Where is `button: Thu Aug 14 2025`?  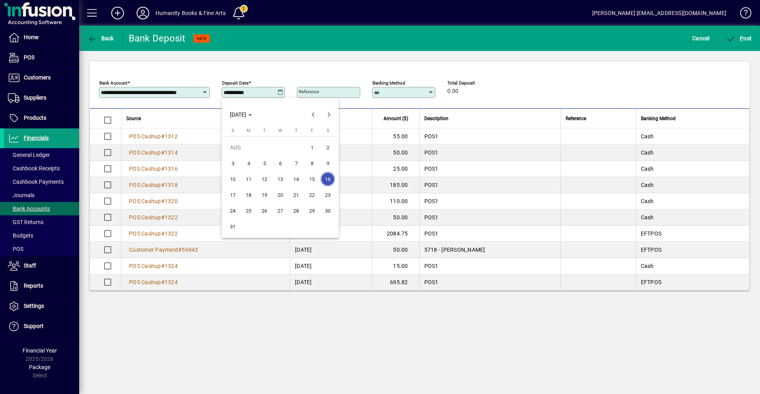
button: Thu Aug 14 2025 is located at coordinates (296, 179).